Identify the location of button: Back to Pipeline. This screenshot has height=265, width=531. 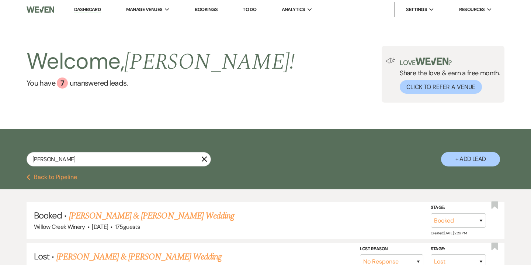
(52, 177).